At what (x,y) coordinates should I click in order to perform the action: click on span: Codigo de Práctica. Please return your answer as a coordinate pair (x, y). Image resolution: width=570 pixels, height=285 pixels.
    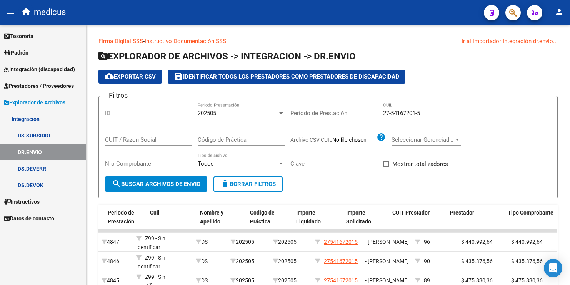
    Looking at the image, I should click on (262, 217).